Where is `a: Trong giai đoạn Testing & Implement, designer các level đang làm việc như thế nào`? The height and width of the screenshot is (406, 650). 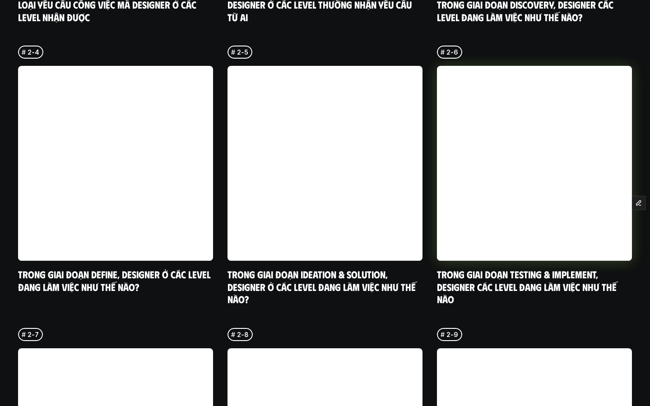
a: Trong giai đoạn Testing & Implement, designer các level đang làm việc như thế nào is located at coordinates (528, 287).